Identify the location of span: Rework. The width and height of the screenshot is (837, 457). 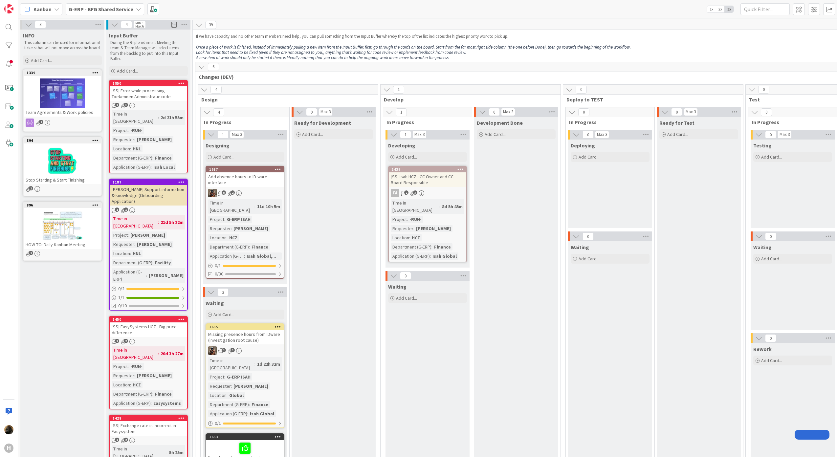
(762, 349).